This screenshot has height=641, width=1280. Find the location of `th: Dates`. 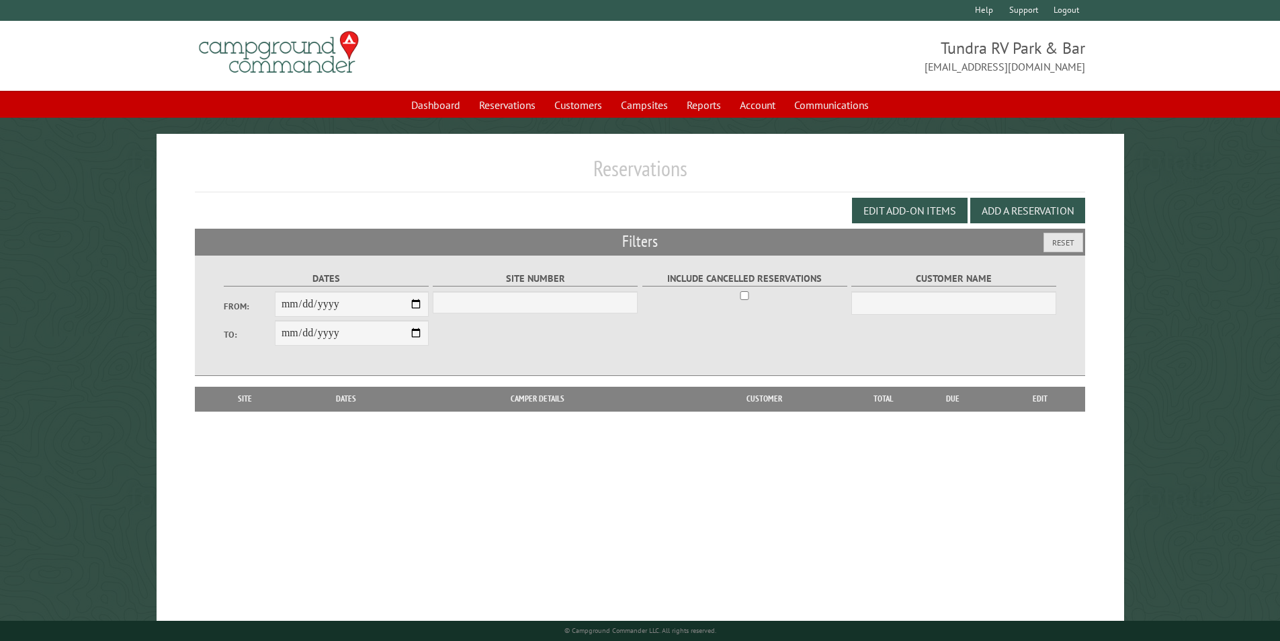

th: Dates is located at coordinates (346, 399).